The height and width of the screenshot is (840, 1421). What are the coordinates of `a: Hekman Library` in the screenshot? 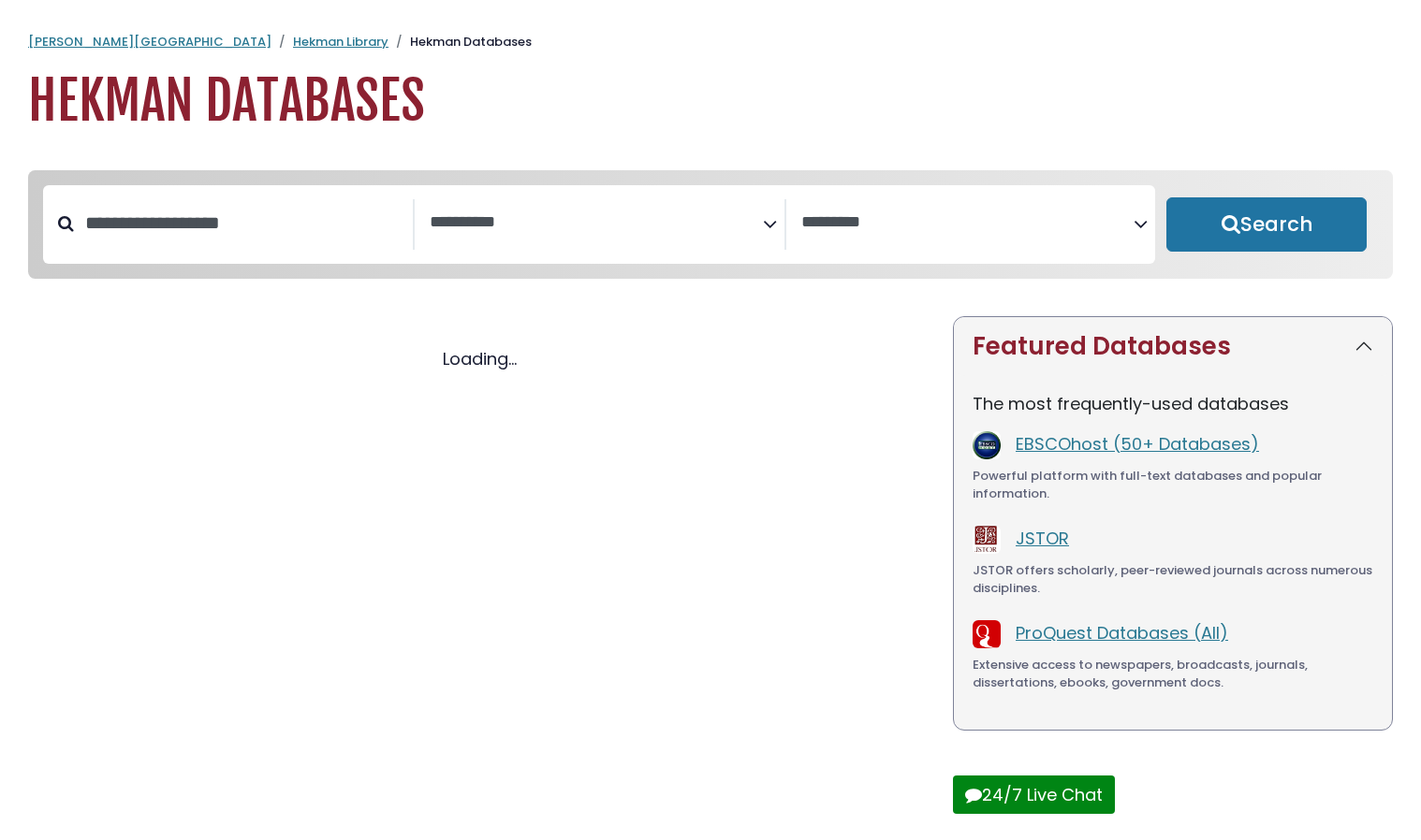 It's located at (341, 41).